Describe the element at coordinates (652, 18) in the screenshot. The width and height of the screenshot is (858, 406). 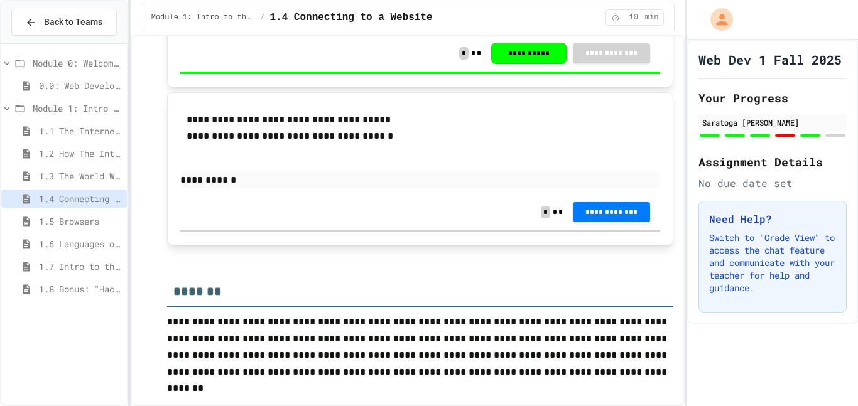
I see `span: min` at that location.